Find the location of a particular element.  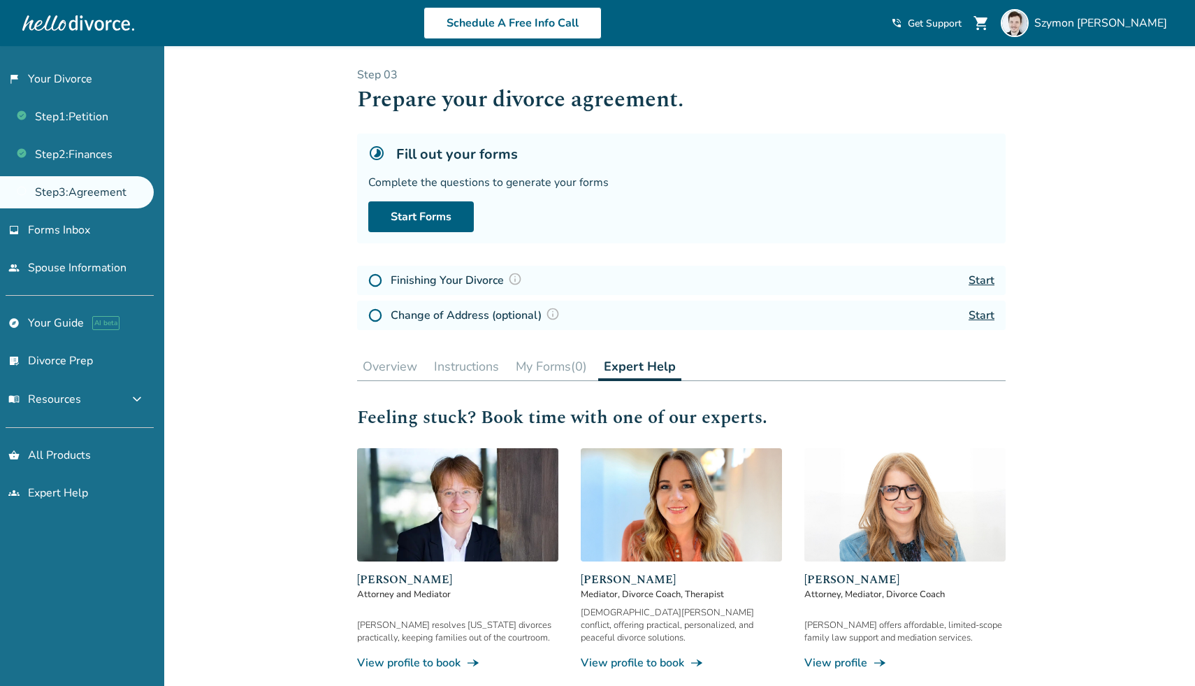

p: Step 0 3 is located at coordinates (681, 75).